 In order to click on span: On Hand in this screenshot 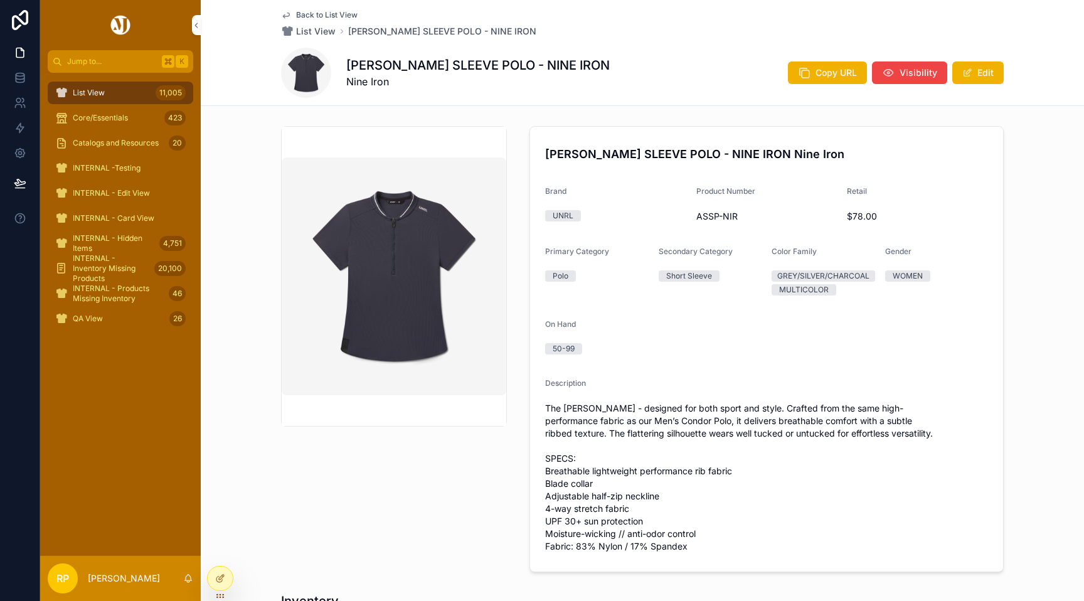, I will do `click(560, 324)`.